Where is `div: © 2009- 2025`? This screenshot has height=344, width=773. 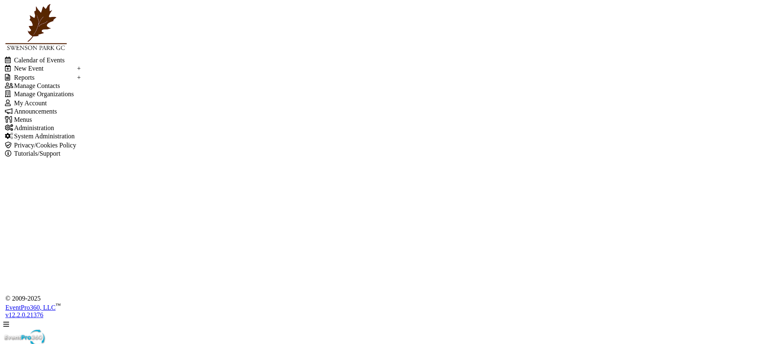 div: © 2009- 2025 is located at coordinates (386, 298).